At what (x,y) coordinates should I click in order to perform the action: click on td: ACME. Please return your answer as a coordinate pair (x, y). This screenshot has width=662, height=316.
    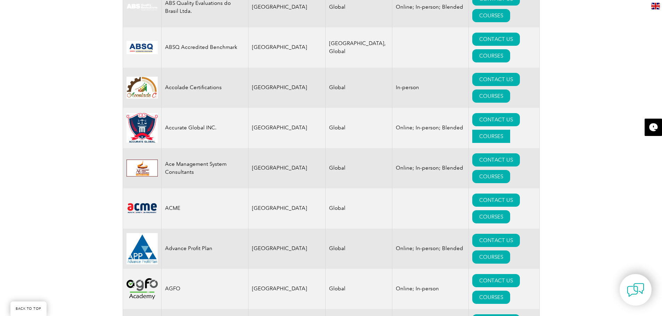
    Looking at the image, I should click on (205, 209).